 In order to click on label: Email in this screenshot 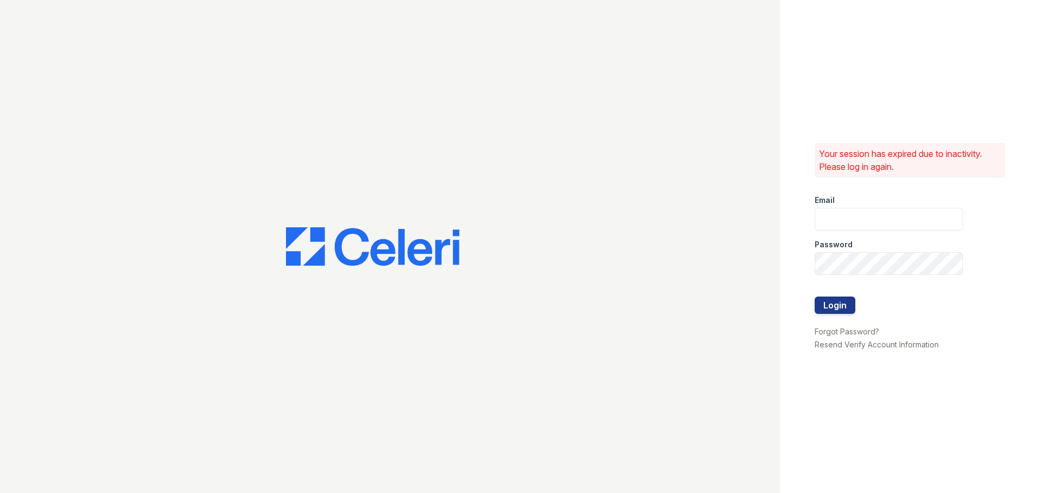, I will do `click(824, 200)`.